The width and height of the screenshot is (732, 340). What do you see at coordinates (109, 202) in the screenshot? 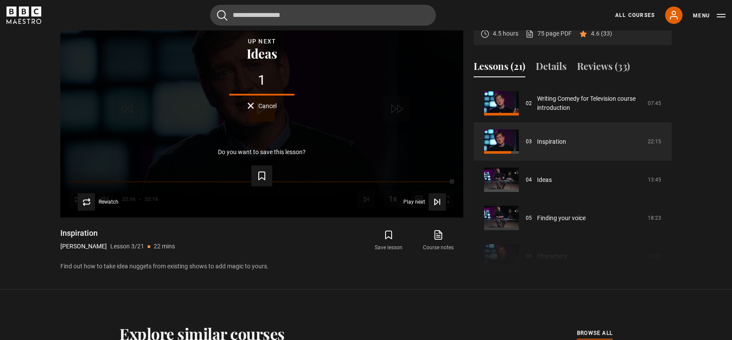
I see `span: Rewatch` at bounding box center [109, 202].